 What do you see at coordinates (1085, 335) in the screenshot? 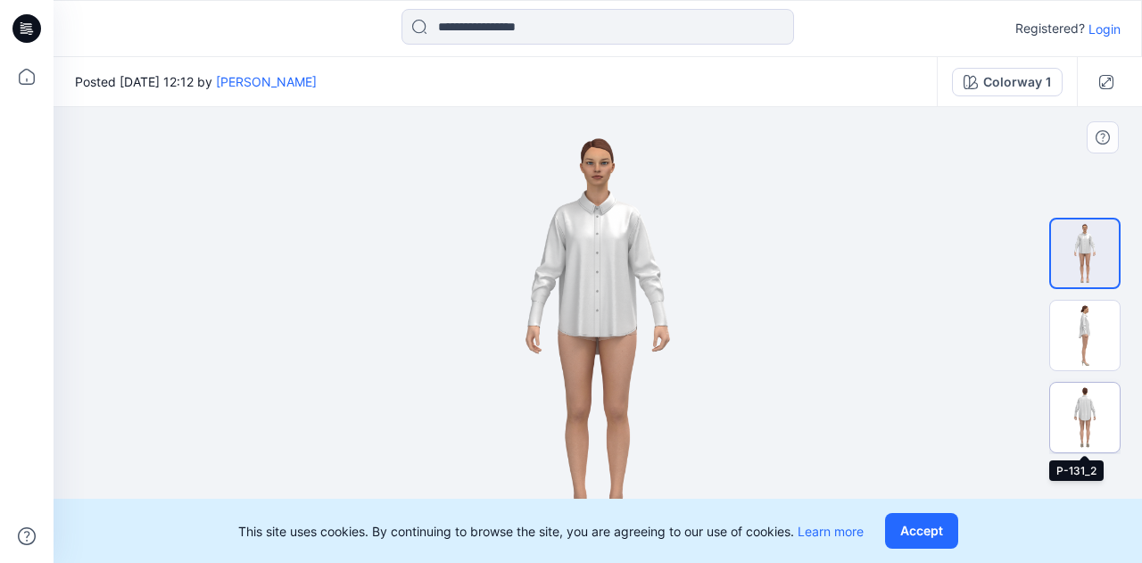
I see `img: P-131_1` at bounding box center [1085, 335].